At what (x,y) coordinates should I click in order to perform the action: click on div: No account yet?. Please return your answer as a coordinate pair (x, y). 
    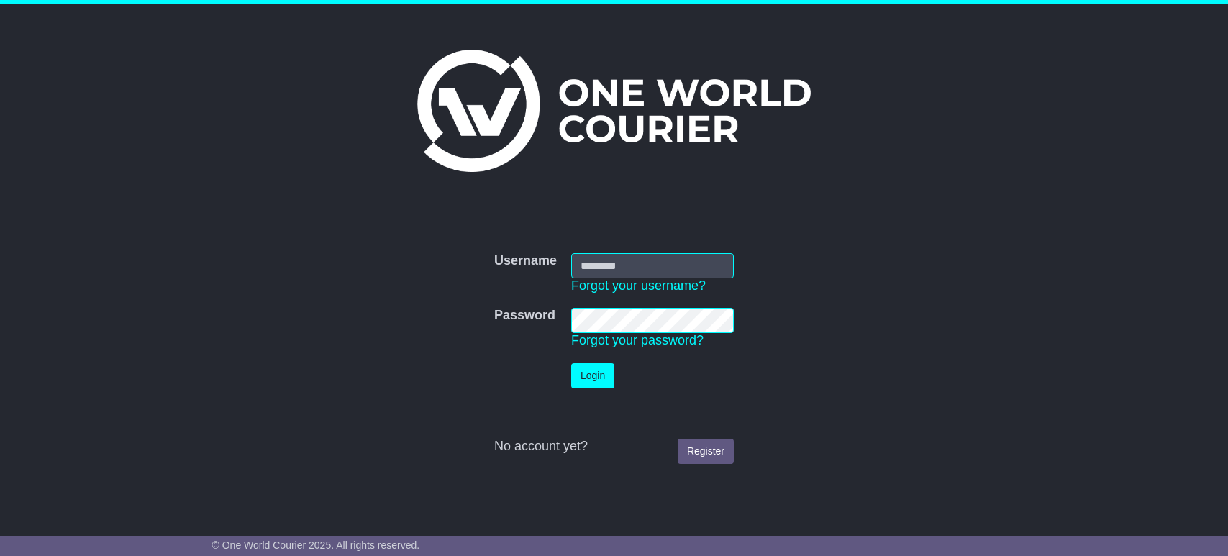
    Looking at the image, I should click on (614, 447).